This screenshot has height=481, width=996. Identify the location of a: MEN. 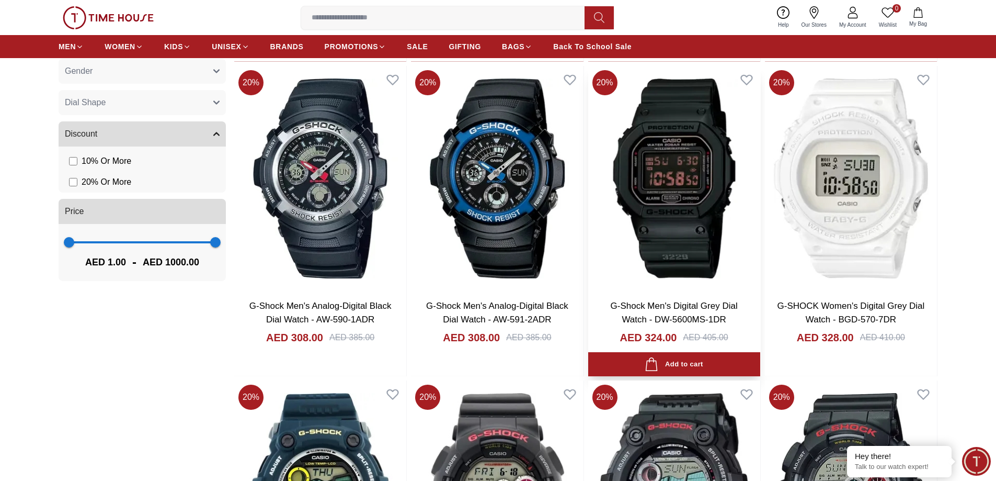
(71, 47).